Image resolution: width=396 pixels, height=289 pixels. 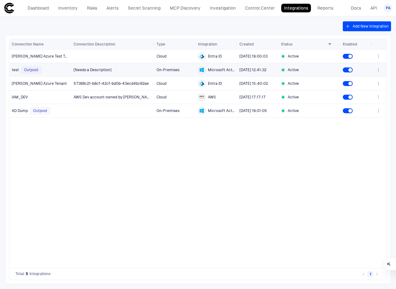 I want to click on a: Secret Scanning, so click(x=144, y=8).